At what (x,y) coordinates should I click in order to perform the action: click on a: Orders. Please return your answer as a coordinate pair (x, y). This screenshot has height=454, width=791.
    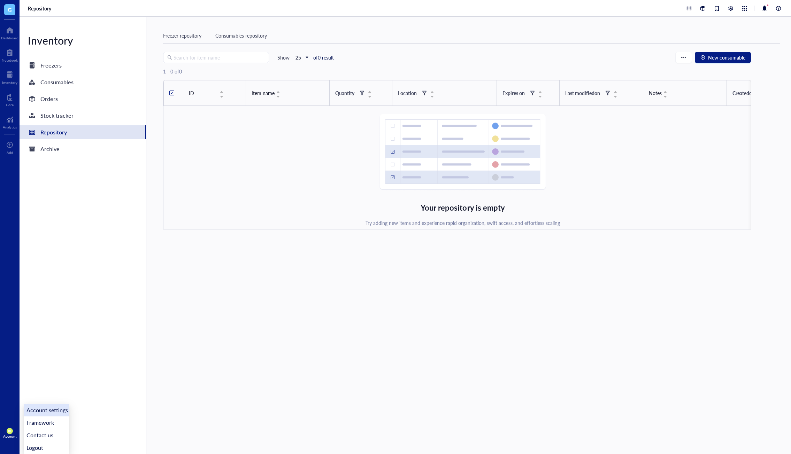
    Looking at the image, I should click on (83, 99).